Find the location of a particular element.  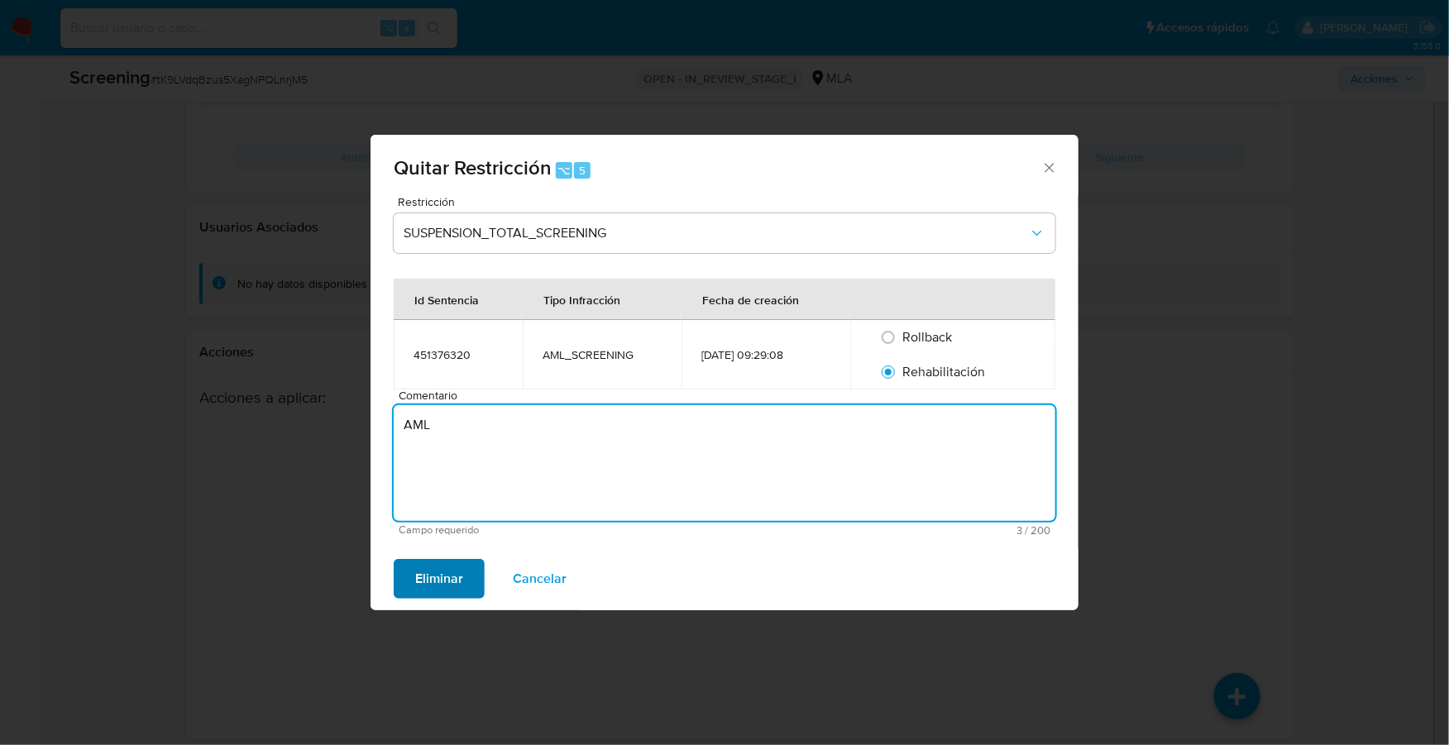

span: Cancelar is located at coordinates (539, 579).